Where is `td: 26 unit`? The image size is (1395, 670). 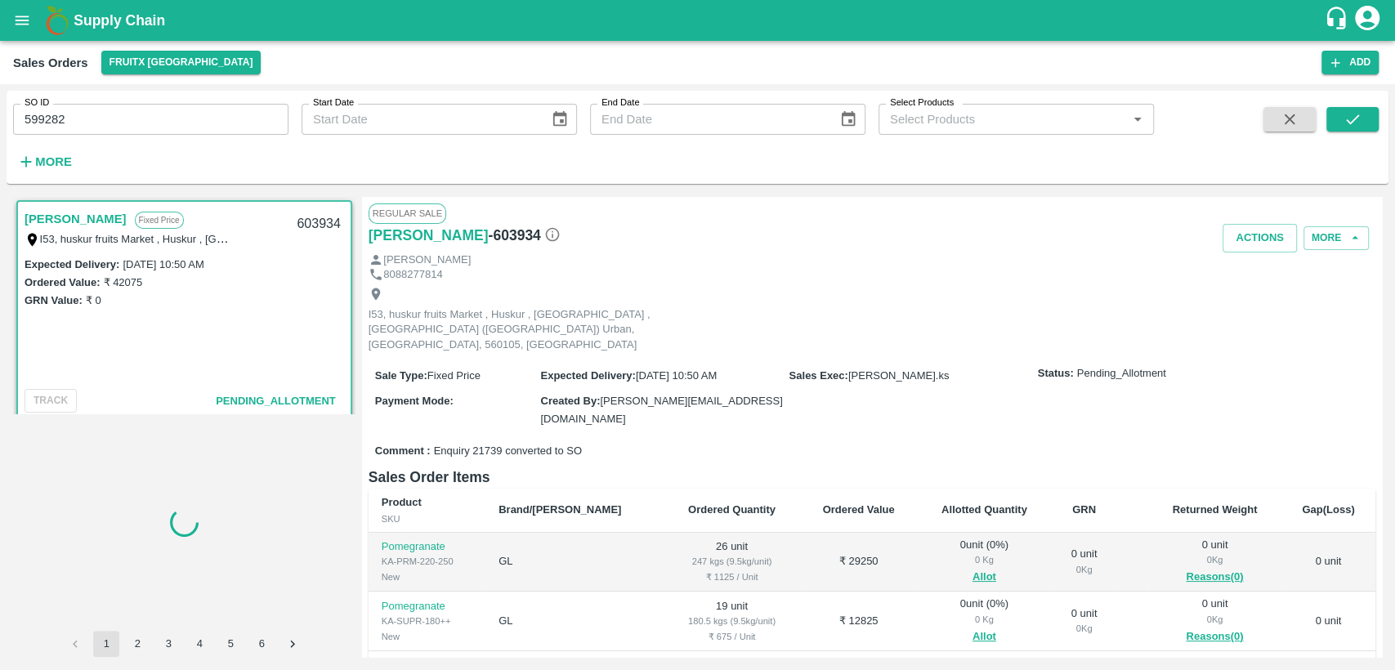
td: 26 unit is located at coordinates (731, 562).